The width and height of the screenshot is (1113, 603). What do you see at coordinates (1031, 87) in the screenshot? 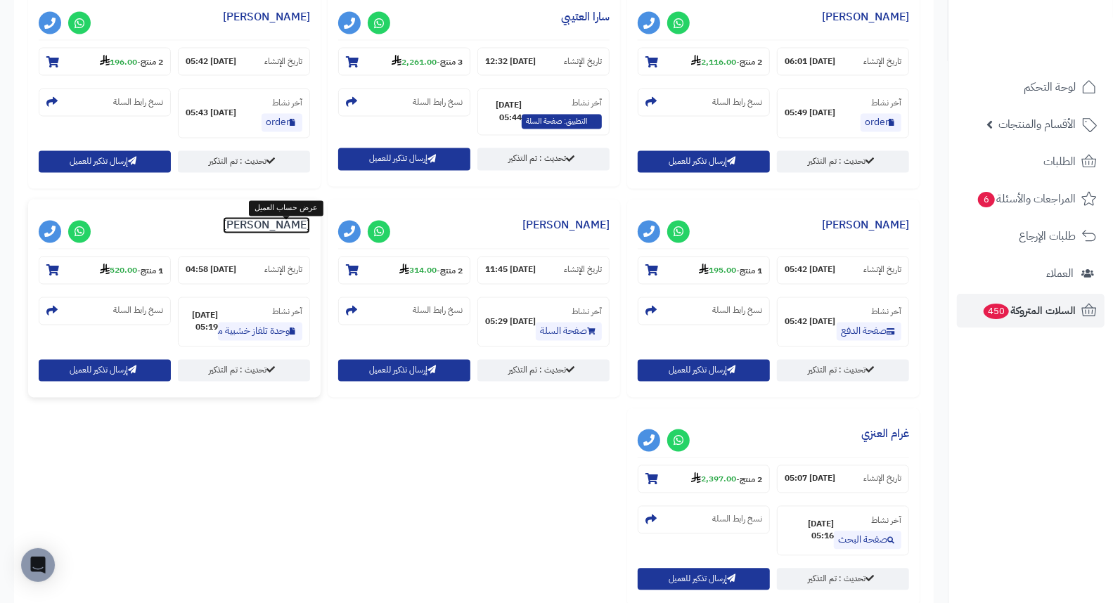
I see `a: لوحة التحكم` at bounding box center [1031, 87].